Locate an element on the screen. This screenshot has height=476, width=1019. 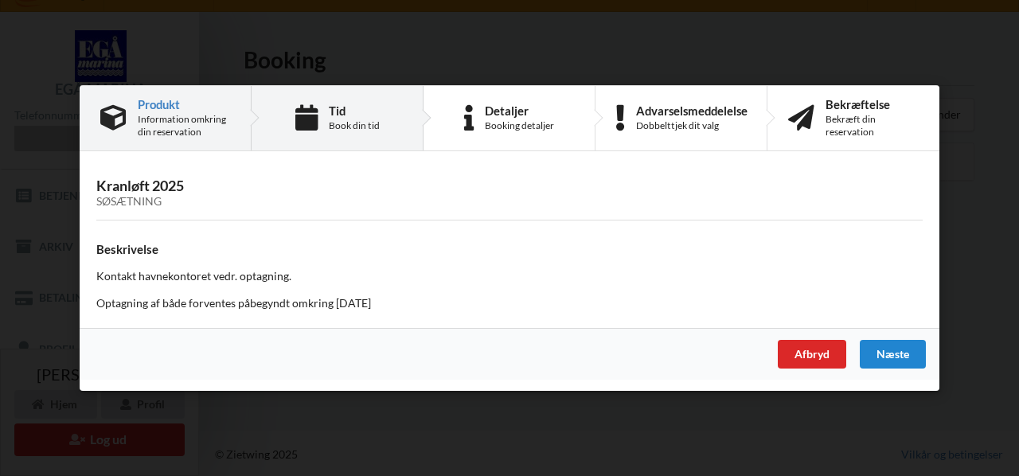
div: Afbryd is located at coordinates (812, 354).